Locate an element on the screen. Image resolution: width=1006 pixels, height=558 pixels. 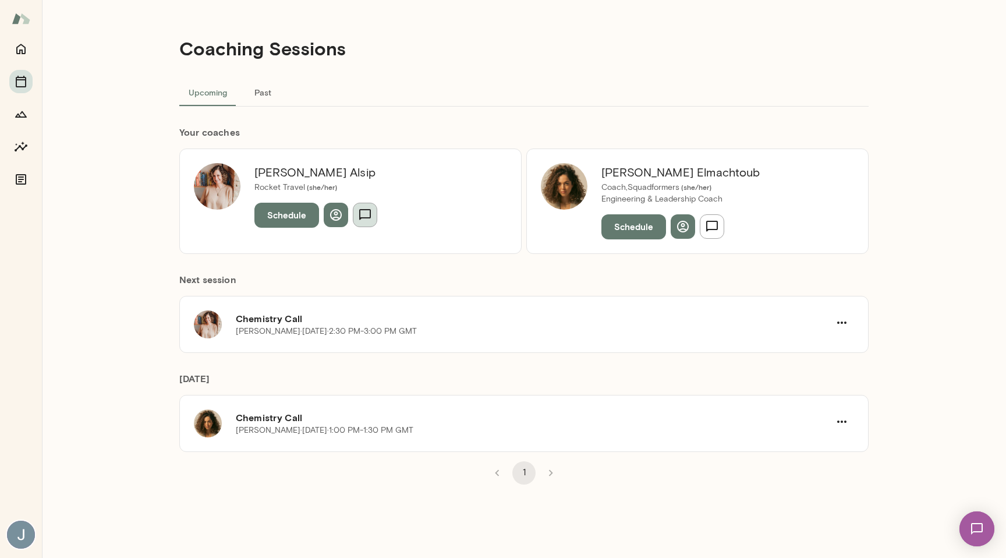
p: Coach, Squadformers is located at coordinates (681, 187).